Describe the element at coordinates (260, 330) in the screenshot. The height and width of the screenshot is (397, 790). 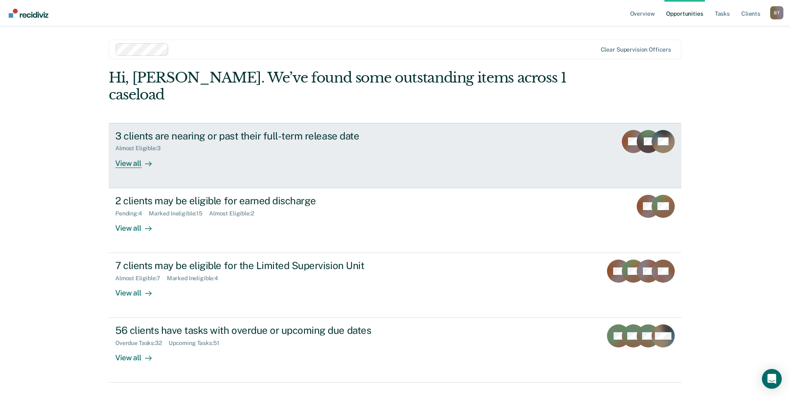
I see `div: 56 clients have tasks with overdue or upcoming due dates` at that location.